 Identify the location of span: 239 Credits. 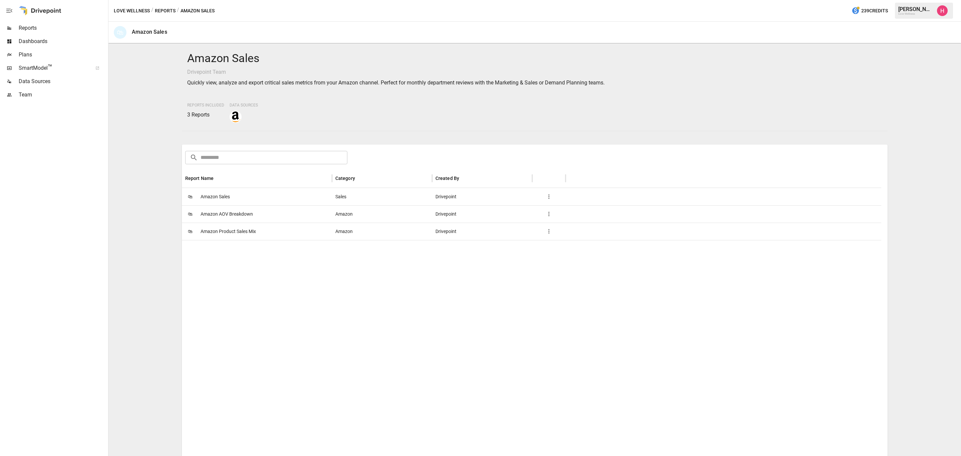
(875, 11).